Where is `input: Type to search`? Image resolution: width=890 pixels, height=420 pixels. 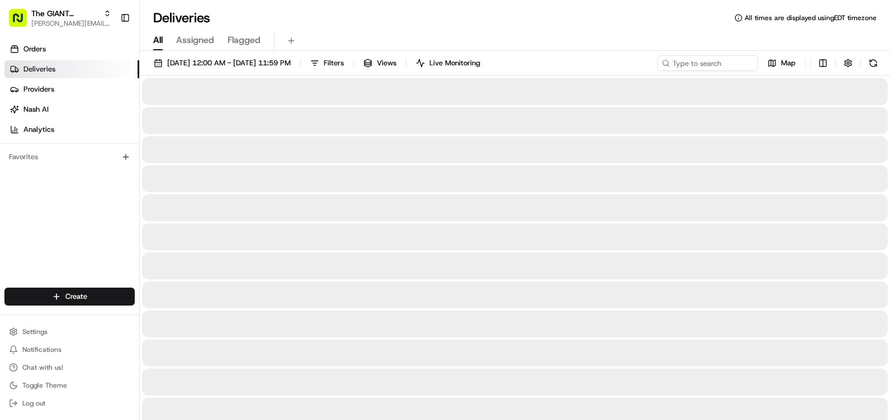
input: Type to search is located at coordinates (707, 63).